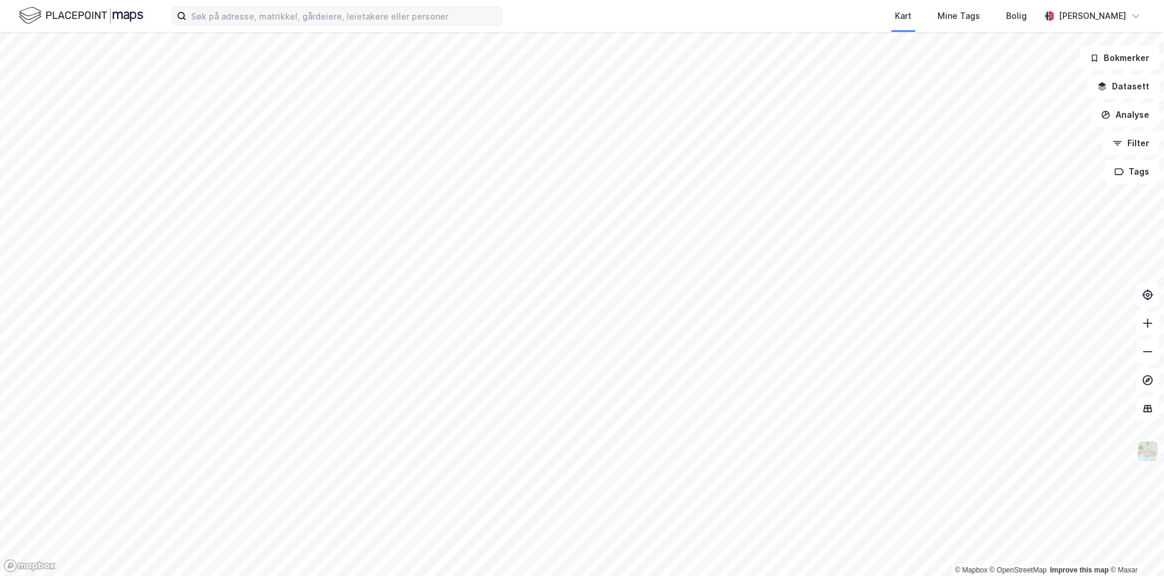 The image size is (1164, 576). I want to click on button: Bokmerker, so click(1119, 58).